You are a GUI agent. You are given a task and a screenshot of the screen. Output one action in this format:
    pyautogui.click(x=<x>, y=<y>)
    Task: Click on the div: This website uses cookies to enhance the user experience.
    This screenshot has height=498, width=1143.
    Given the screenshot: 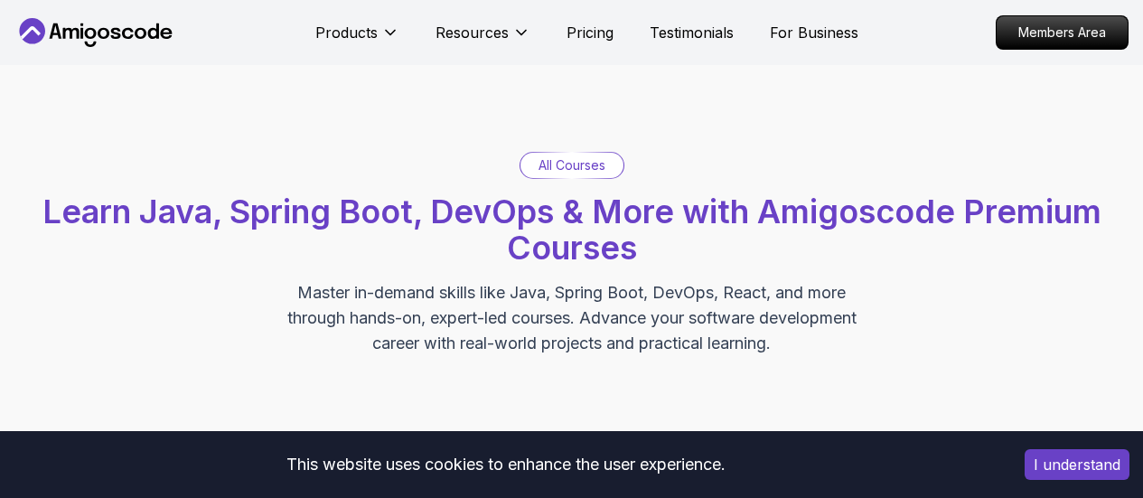 What is the action you would take?
    pyautogui.click(x=505, y=465)
    